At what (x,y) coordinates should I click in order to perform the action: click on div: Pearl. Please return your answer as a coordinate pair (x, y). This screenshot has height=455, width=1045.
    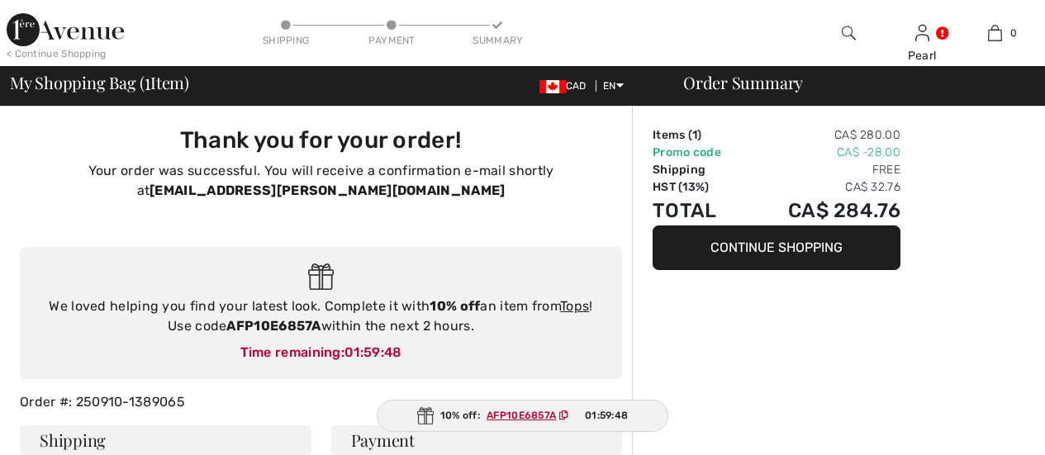
    Looking at the image, I should click on (922, 55).